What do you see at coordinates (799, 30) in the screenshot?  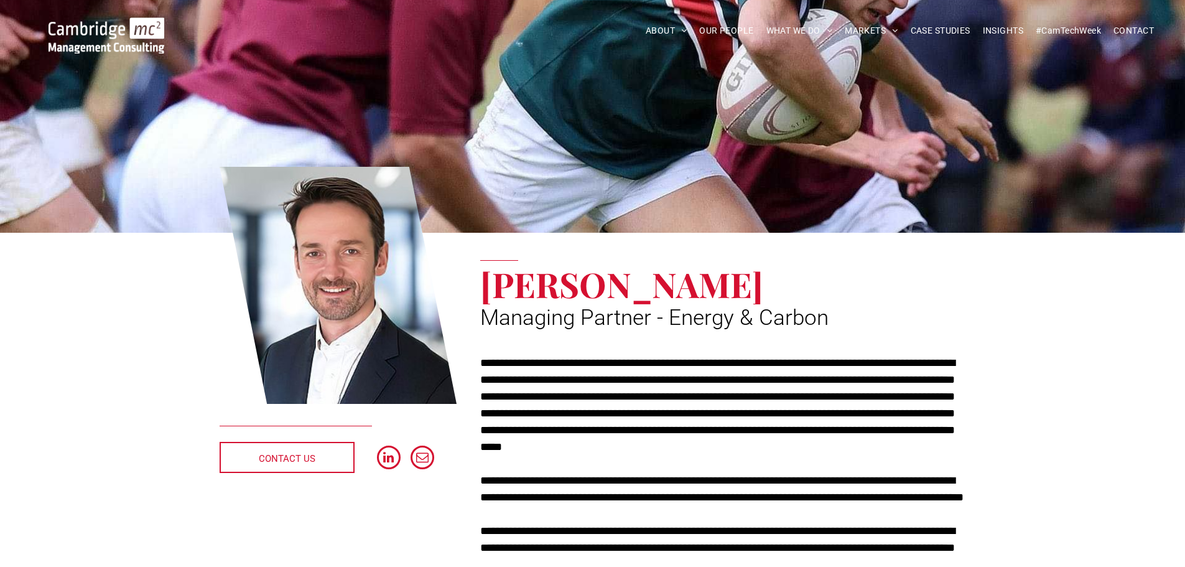 I see `a: WHAT WE DO` at bounding box center [799, 30].